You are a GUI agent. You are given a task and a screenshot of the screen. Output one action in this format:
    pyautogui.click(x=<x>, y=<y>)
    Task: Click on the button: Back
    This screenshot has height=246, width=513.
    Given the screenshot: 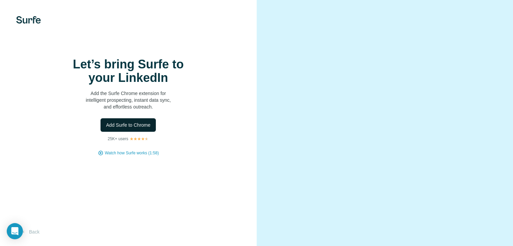 What is the action you would take?
    pyautogui.click(x=30, y=232)
    